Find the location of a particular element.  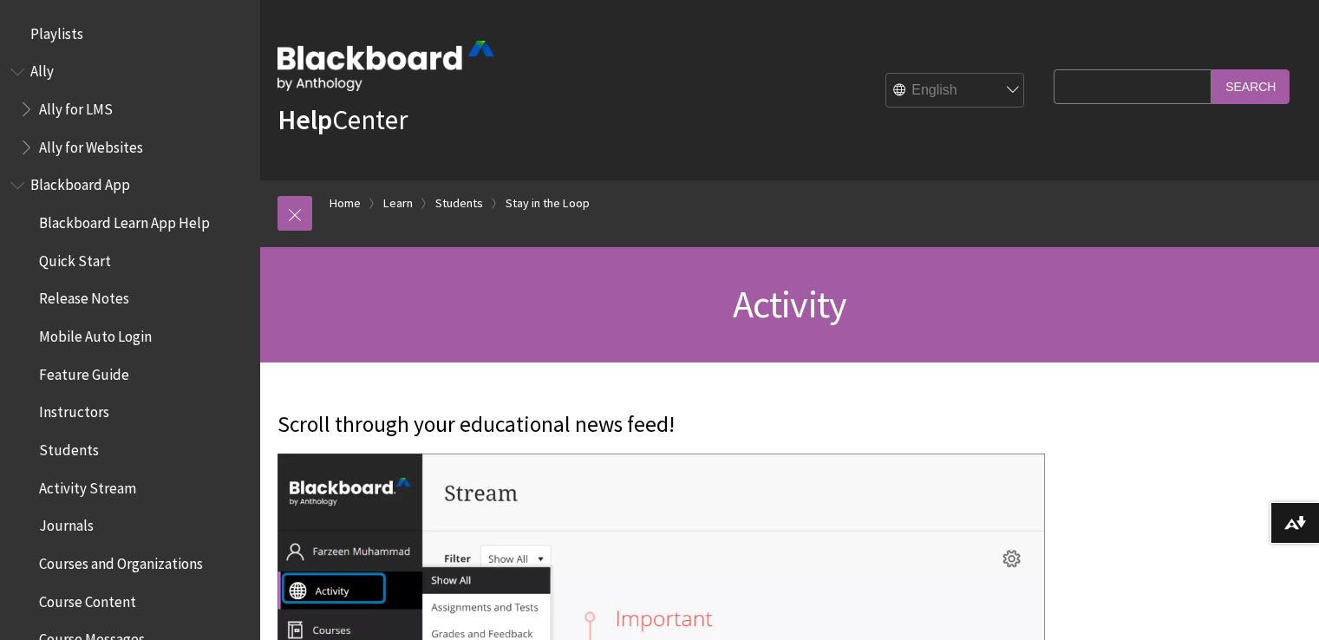

span: Instructors is located at coordinates (74, 409).